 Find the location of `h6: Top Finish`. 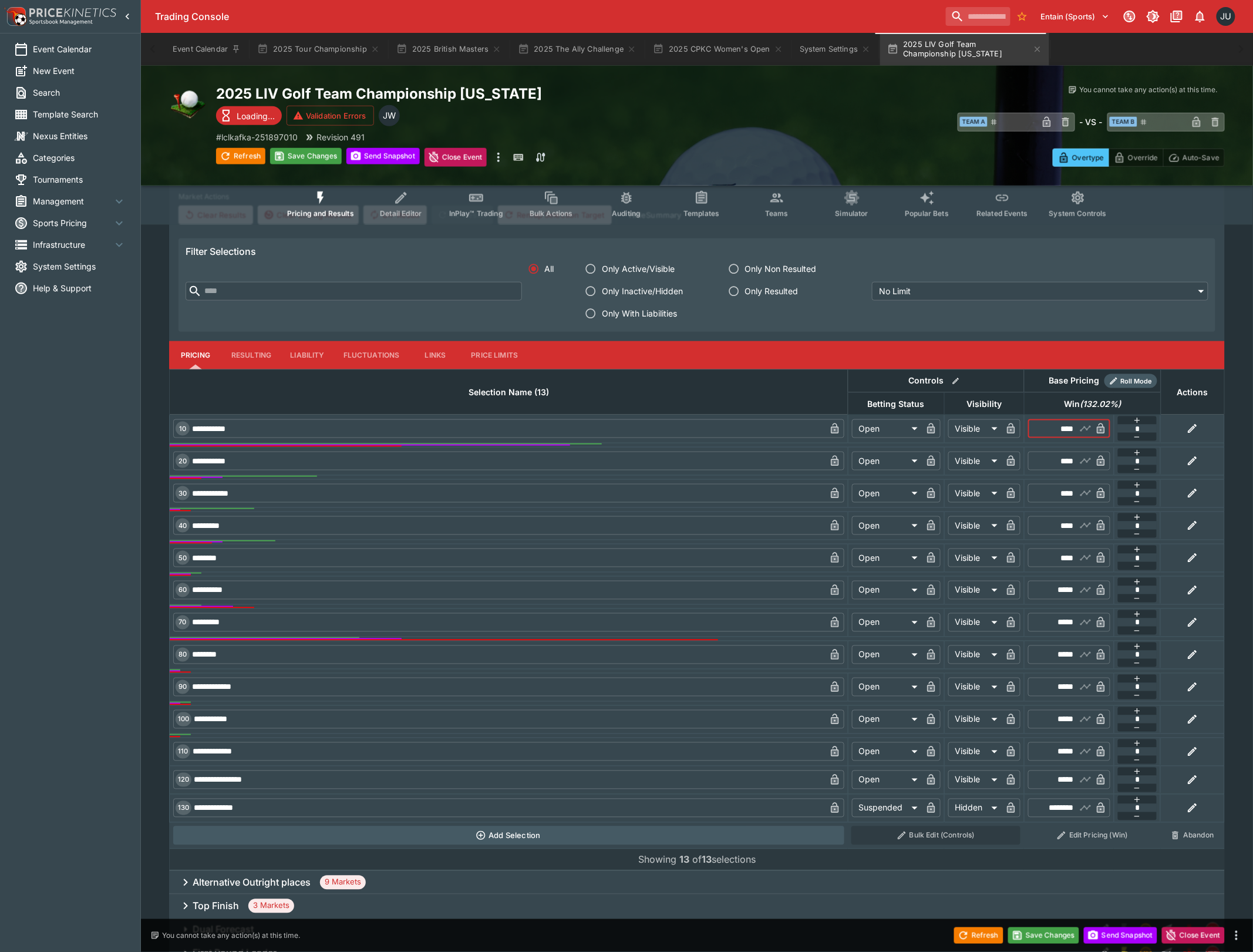

h6: Top Finish is located at coordinates (215, 906).